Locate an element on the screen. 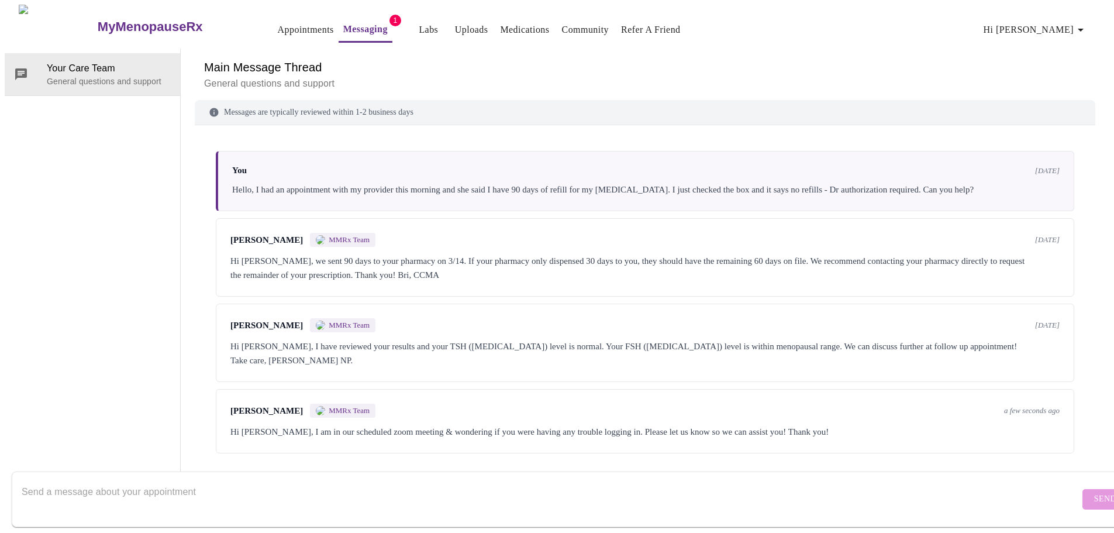 The width and height of the screenshot is (1114, 533). a: Uploads is located at coordinates (471, 30).